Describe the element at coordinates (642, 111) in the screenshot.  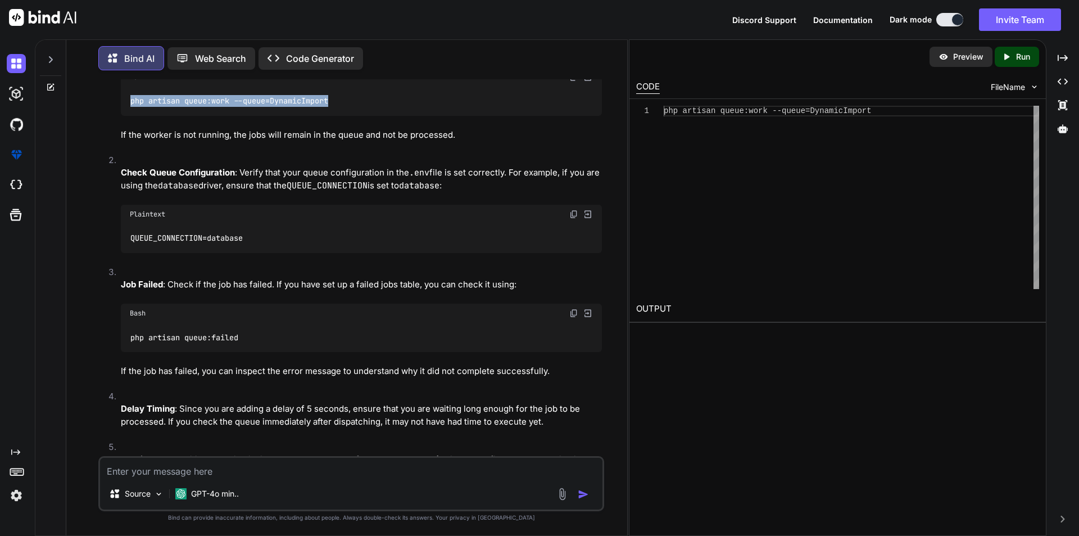
I see `div: 1` at that location.